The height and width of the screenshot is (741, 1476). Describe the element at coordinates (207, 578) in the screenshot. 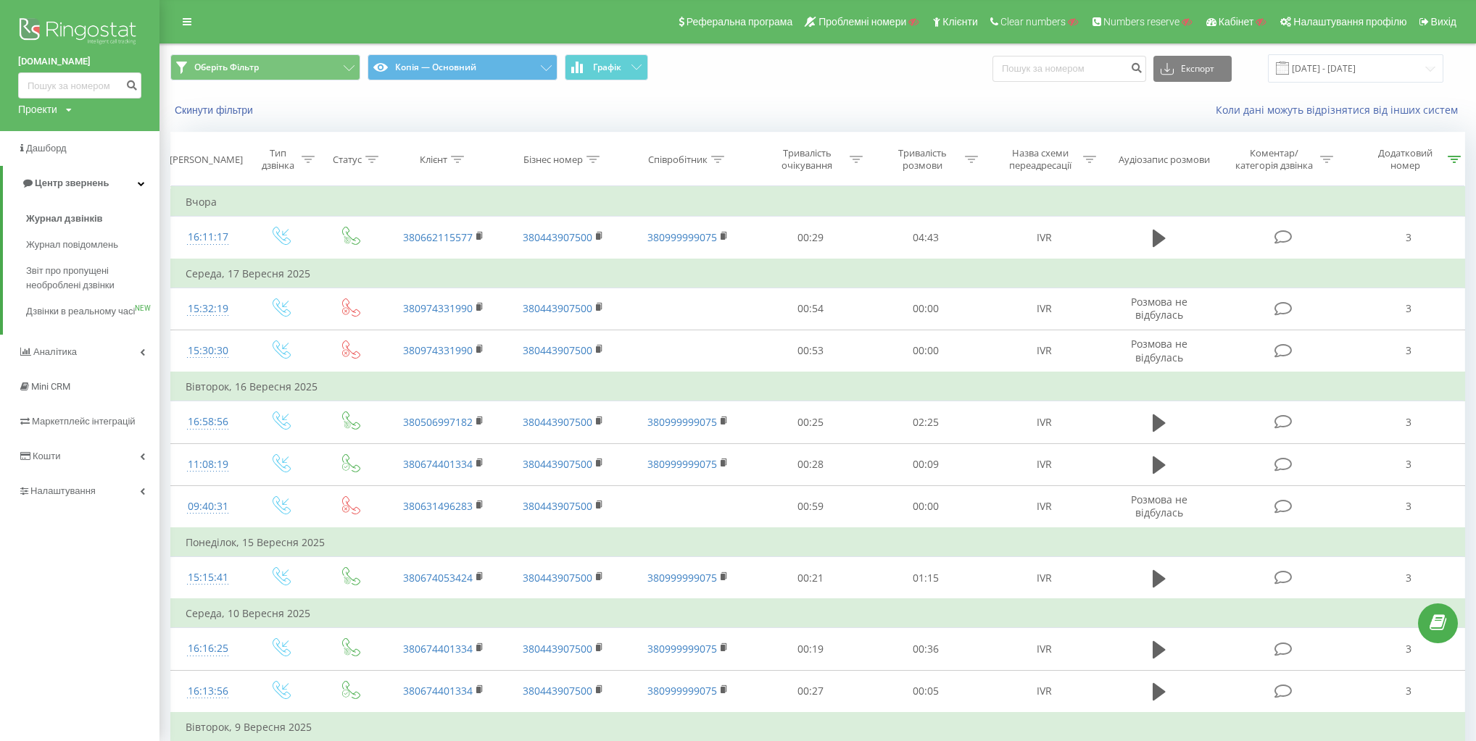

I see `div: 15:15:41` at that location.